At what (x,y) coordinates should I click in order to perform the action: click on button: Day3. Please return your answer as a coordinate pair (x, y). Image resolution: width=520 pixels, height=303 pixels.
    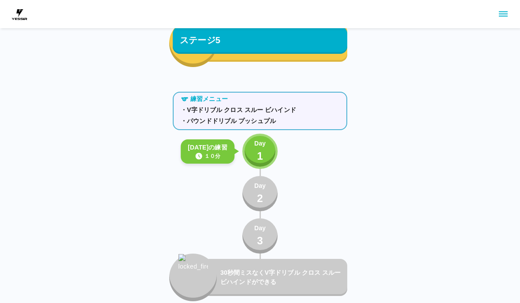
    Looking at the image, I should click on (260, 236).